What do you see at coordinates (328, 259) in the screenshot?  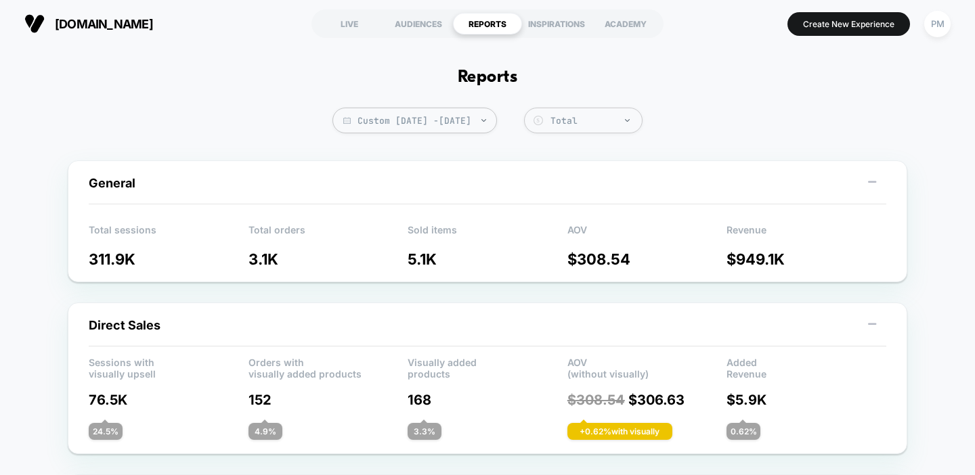 I see `p: 3.1K` at bounding box center [328, 259].